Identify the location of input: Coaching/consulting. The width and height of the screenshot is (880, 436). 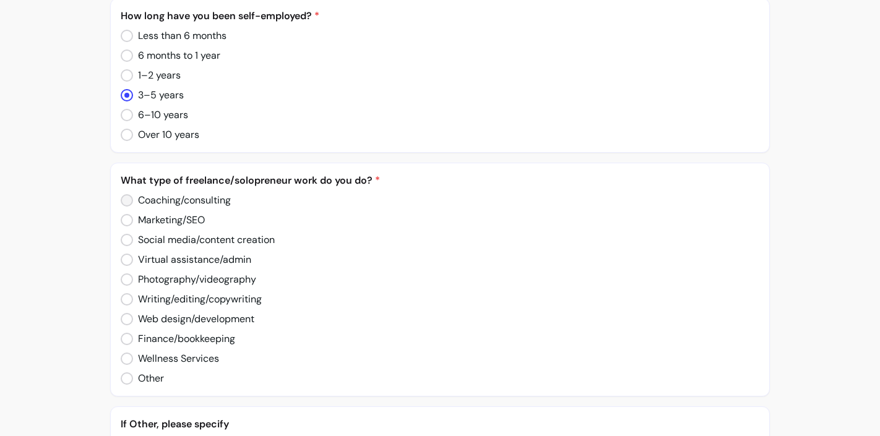
(181, 201).